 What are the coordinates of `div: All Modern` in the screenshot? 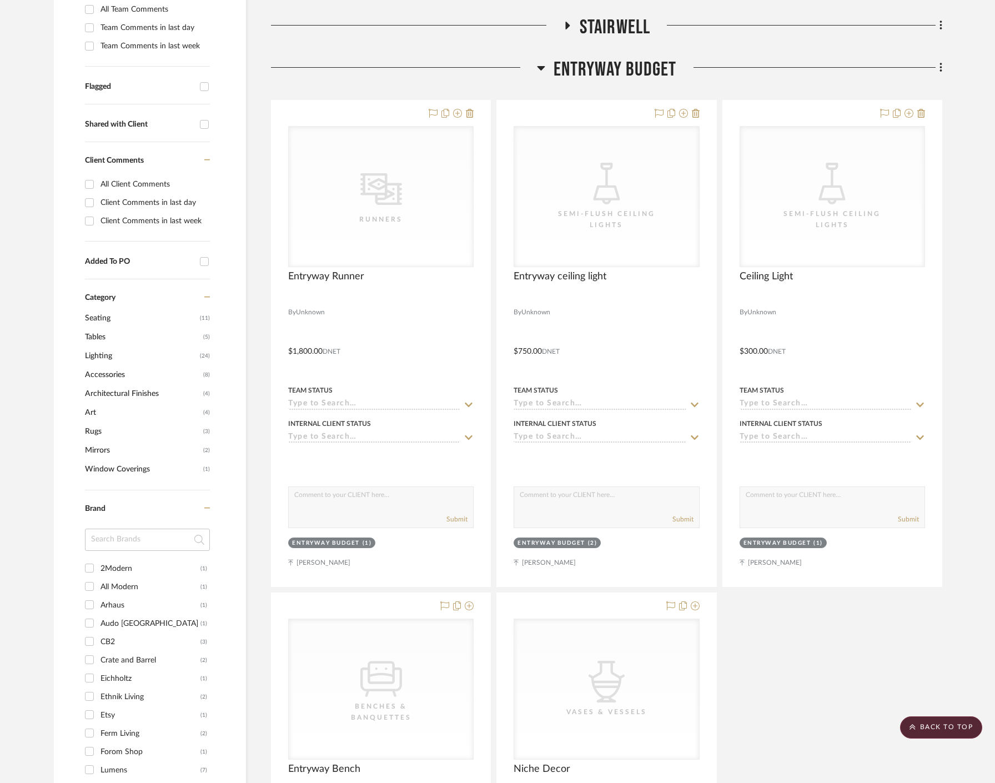 It's located at (150, 587).